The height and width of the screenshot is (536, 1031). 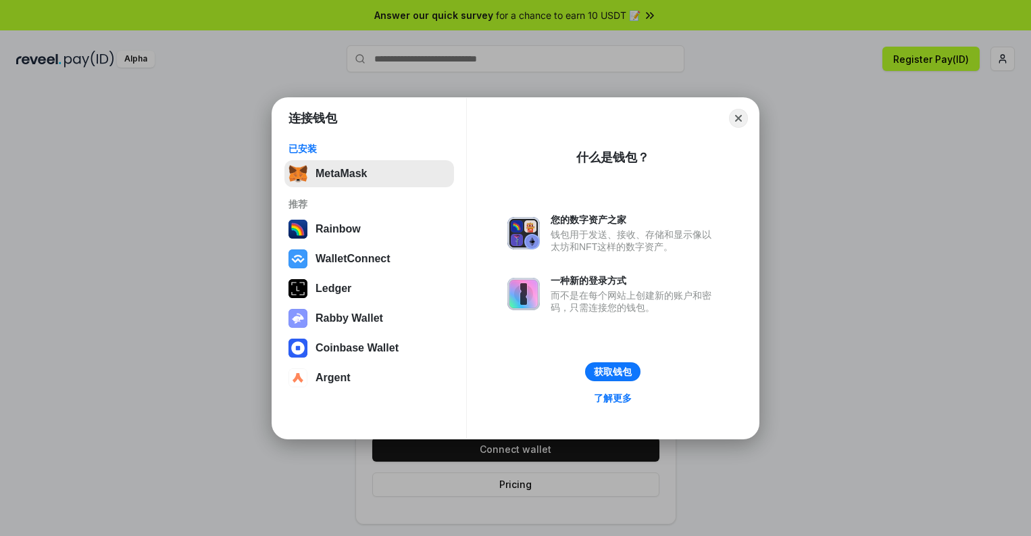 What do you see at coordinates (298, 288) in the screenshot?
I see `img: svg+xml,%3Csvg%20xmlns%3D%22http%3A%2F%2Fwww.w3.org%2F2000%2Fsvg%22%20width%3D%2228%22%20height%3...` at bounding box center [298, 288].